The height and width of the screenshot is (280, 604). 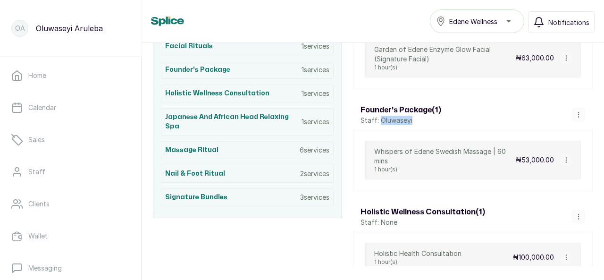 I want to click on div: Whispers of Edene Swedish Massage | 60 mins1 hour(s), so click(x=445, y=160).